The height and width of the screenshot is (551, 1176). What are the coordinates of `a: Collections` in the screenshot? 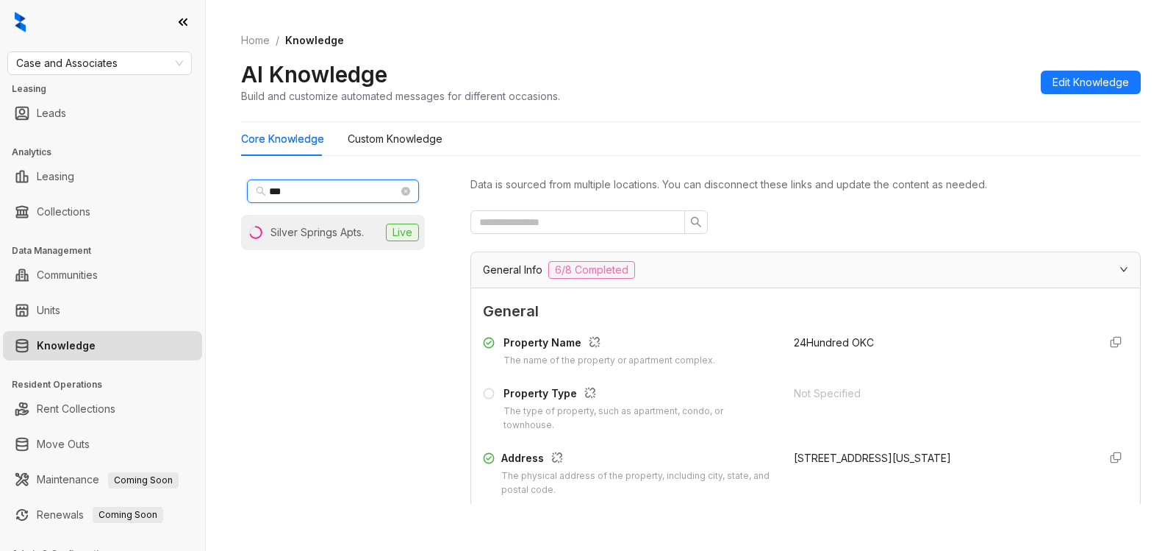 It's located at (63, 212).